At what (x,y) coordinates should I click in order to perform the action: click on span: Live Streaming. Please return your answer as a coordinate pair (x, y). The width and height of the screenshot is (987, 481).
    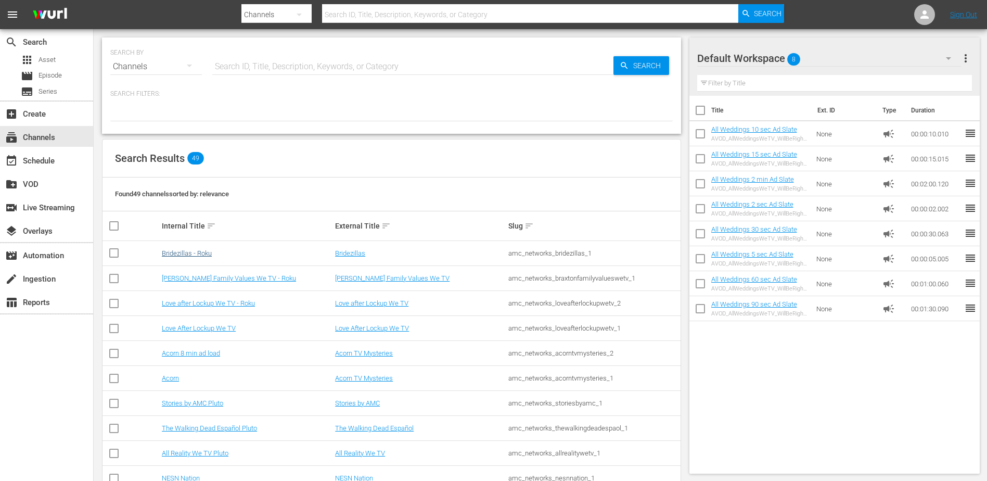
    Looking at the image, I should click on (11, 208).